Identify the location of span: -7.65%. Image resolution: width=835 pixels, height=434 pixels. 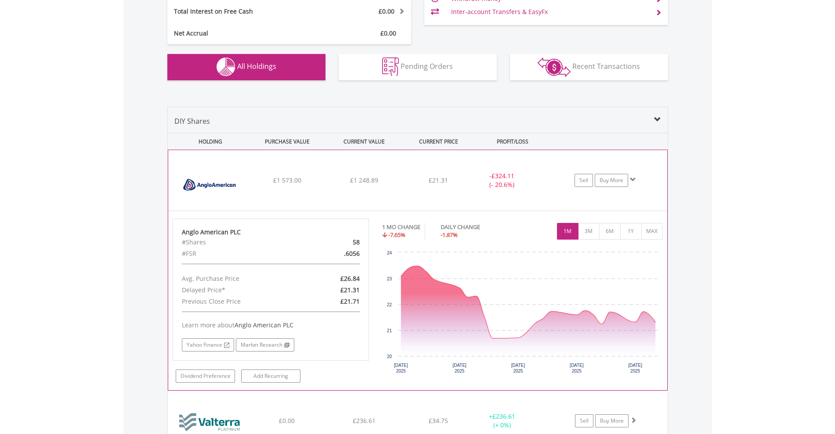
(397, 235).